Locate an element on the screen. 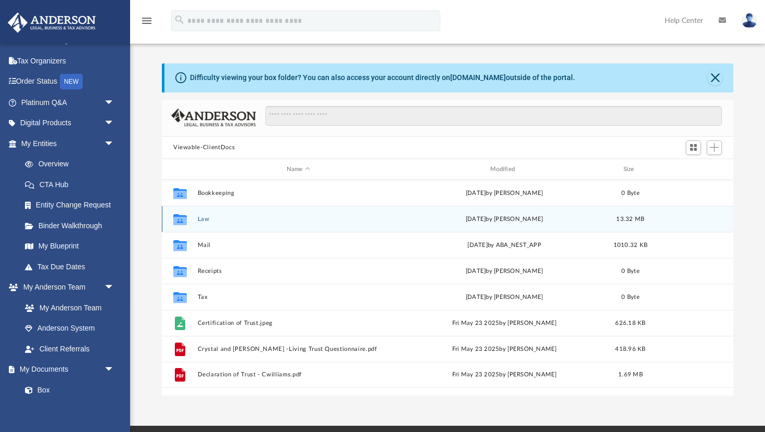 This screenshot has height=432, width=765. div: NEW is located at coordinates (71, 82).